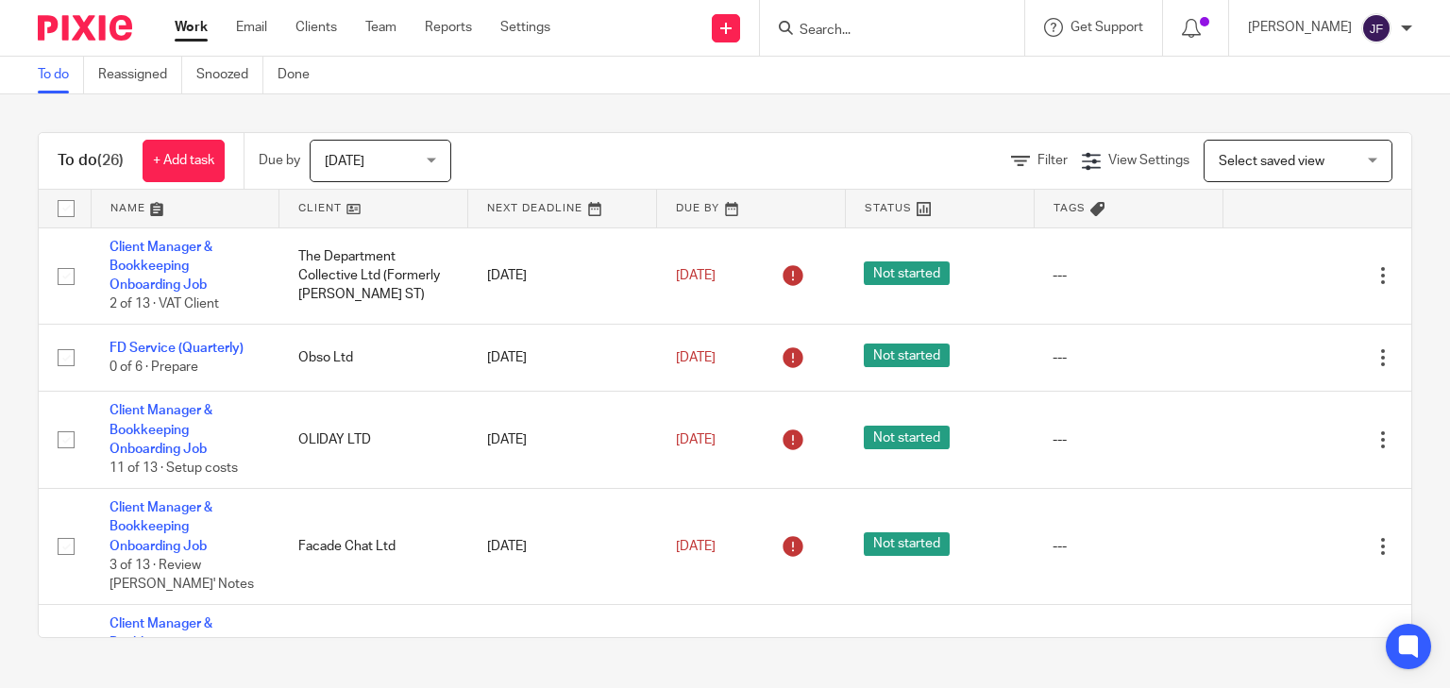 This screenshot has height=688, width=1450. Describe the element at coordinates (374, 546) in the screenshot. I see `td: Facade Chat Ltd` at that location.